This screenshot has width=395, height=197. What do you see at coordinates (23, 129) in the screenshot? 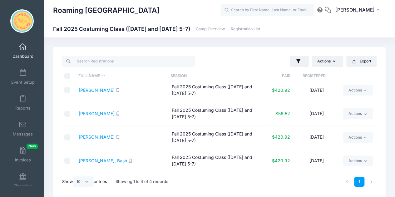
I see `a: Messages` at bounding box center [23, 129].